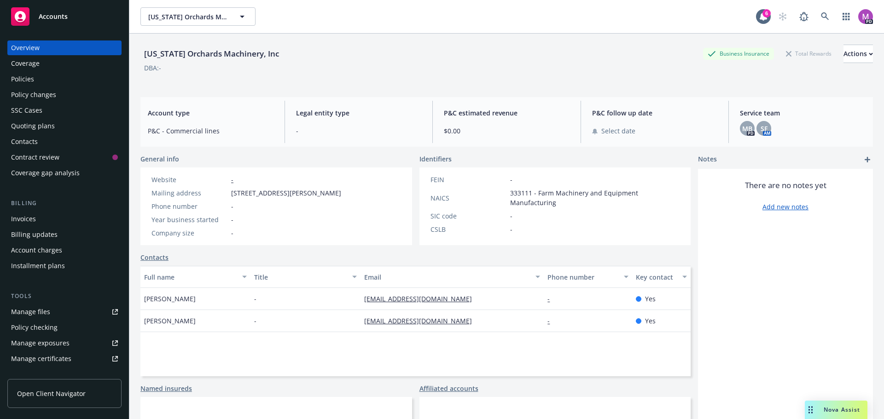  Describe the element at coordinates (64, 375) in the screenshot. I see `a: Manage BORs` at that location.